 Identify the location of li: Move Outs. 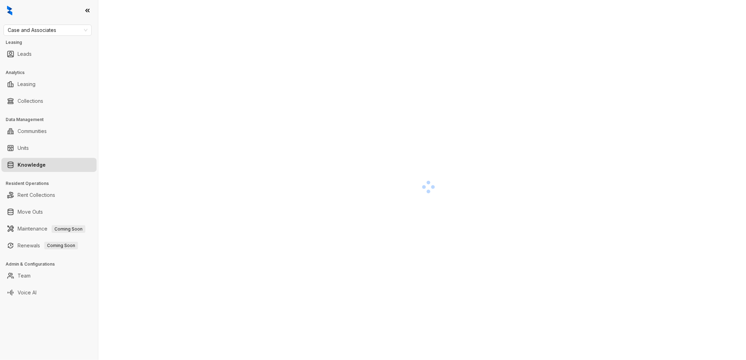
(49, 212).